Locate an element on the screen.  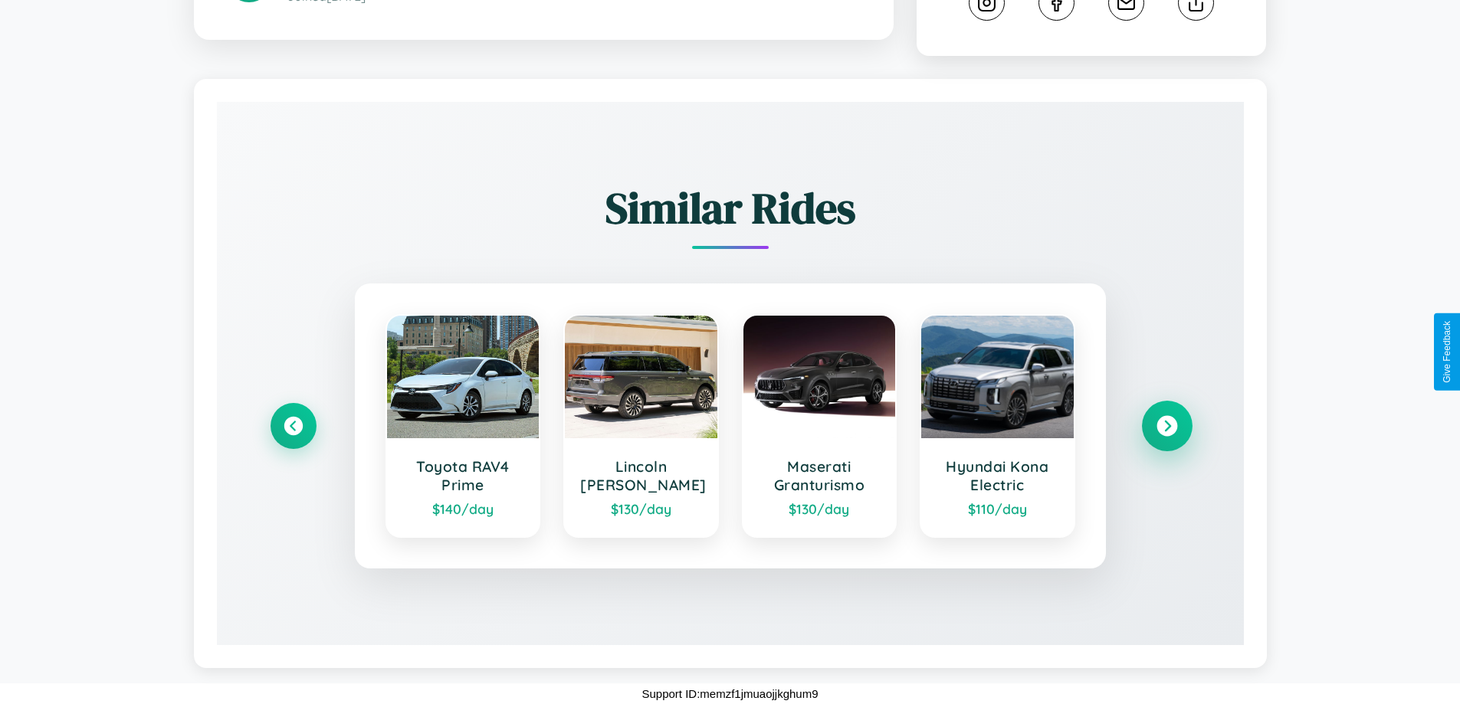
div: $ 110 /day is located at coordinates (997, 509).